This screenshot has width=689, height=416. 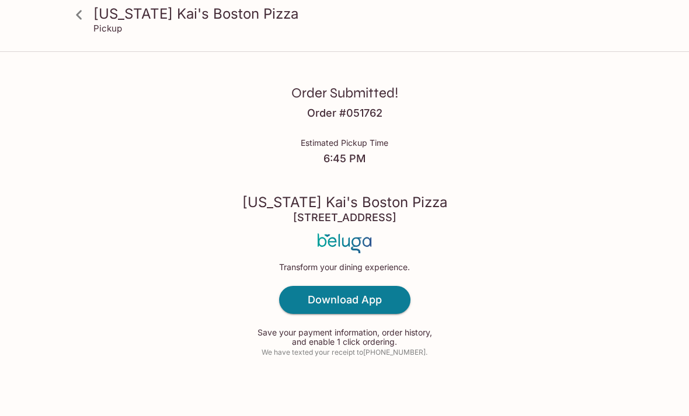 What do you see at coordinates (344, 300) in the screenshot?
I see `a: Download App` at bounding box center [344, 300].